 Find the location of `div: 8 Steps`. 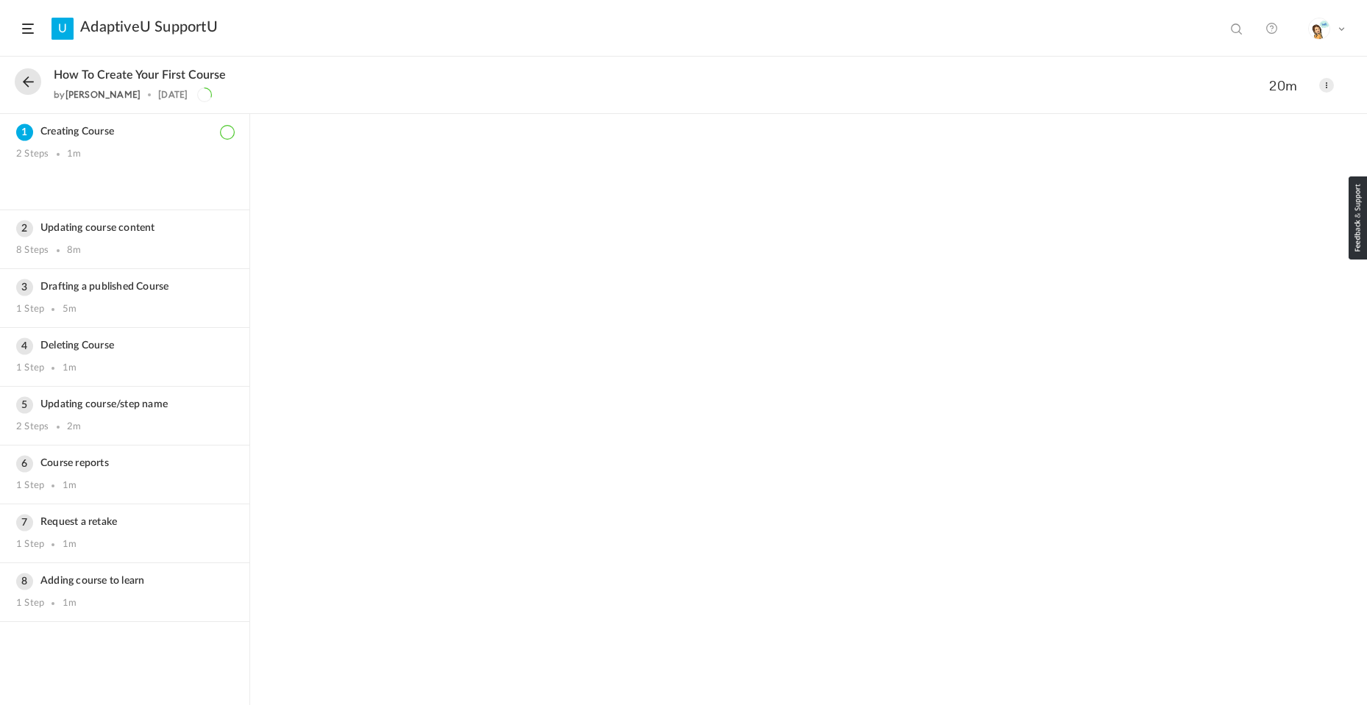

div: 8 Steps is located at coordinates (32, 251).